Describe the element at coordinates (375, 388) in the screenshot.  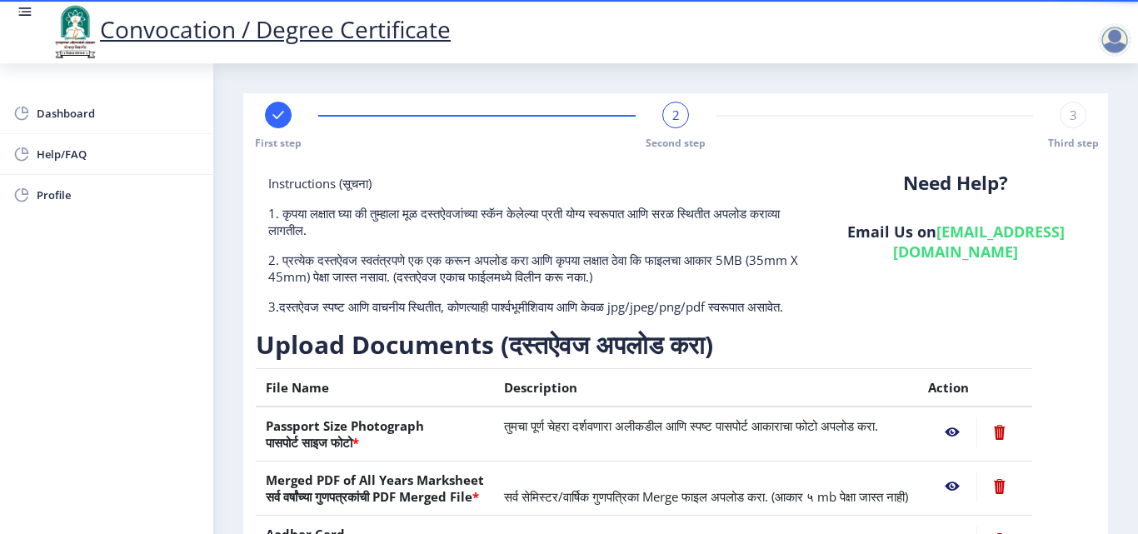
I see `th: File Name` at that location.